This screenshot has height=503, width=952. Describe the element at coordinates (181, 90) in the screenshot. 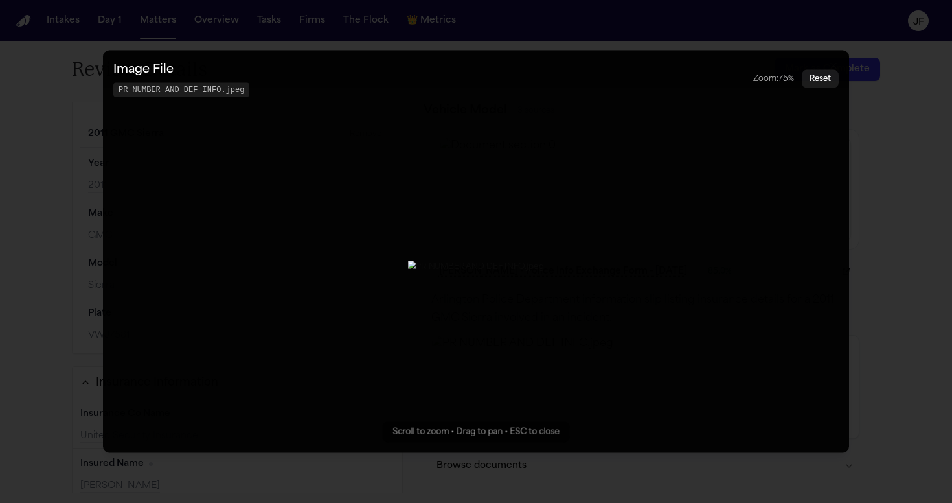

I see `span: PR NUMBER AND DEF INFO.jpeg` at that location.